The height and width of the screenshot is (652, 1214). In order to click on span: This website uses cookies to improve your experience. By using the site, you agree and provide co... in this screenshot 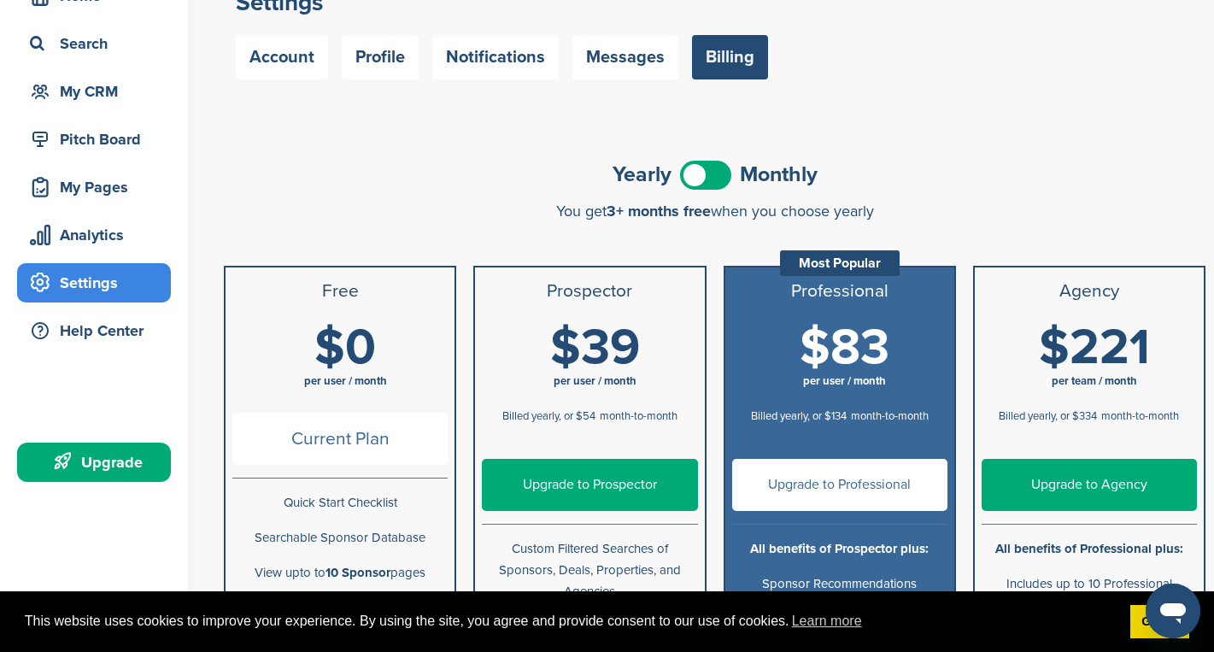, I will do `click(571, 621)`.